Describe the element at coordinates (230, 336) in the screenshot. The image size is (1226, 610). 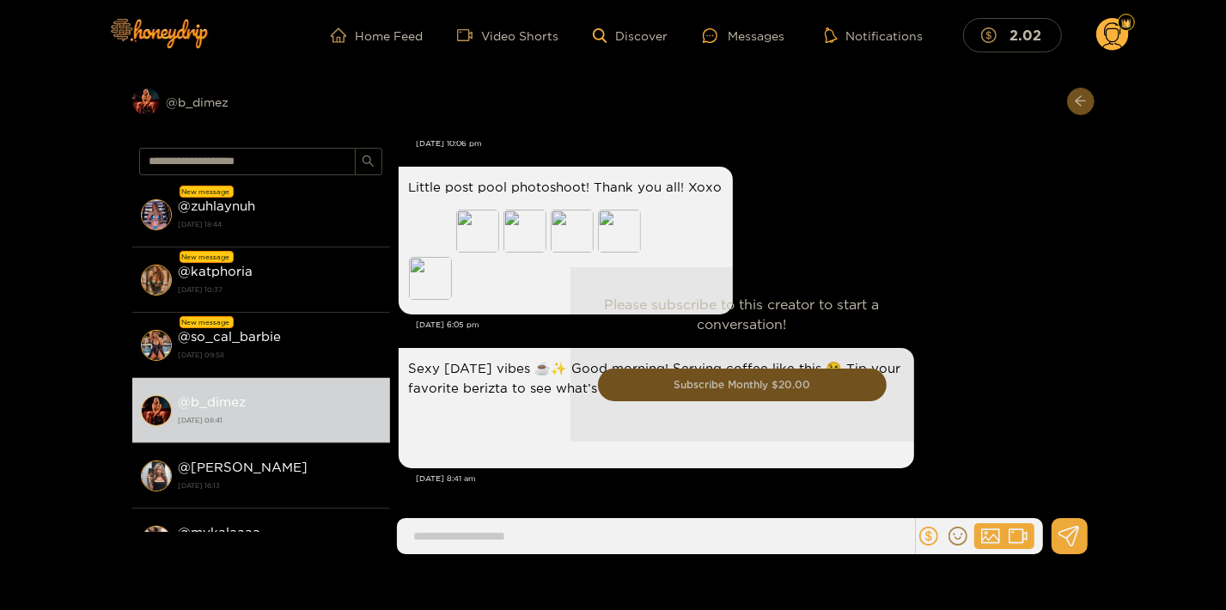
I see `strong: @ so_cal_barbie` at that location.